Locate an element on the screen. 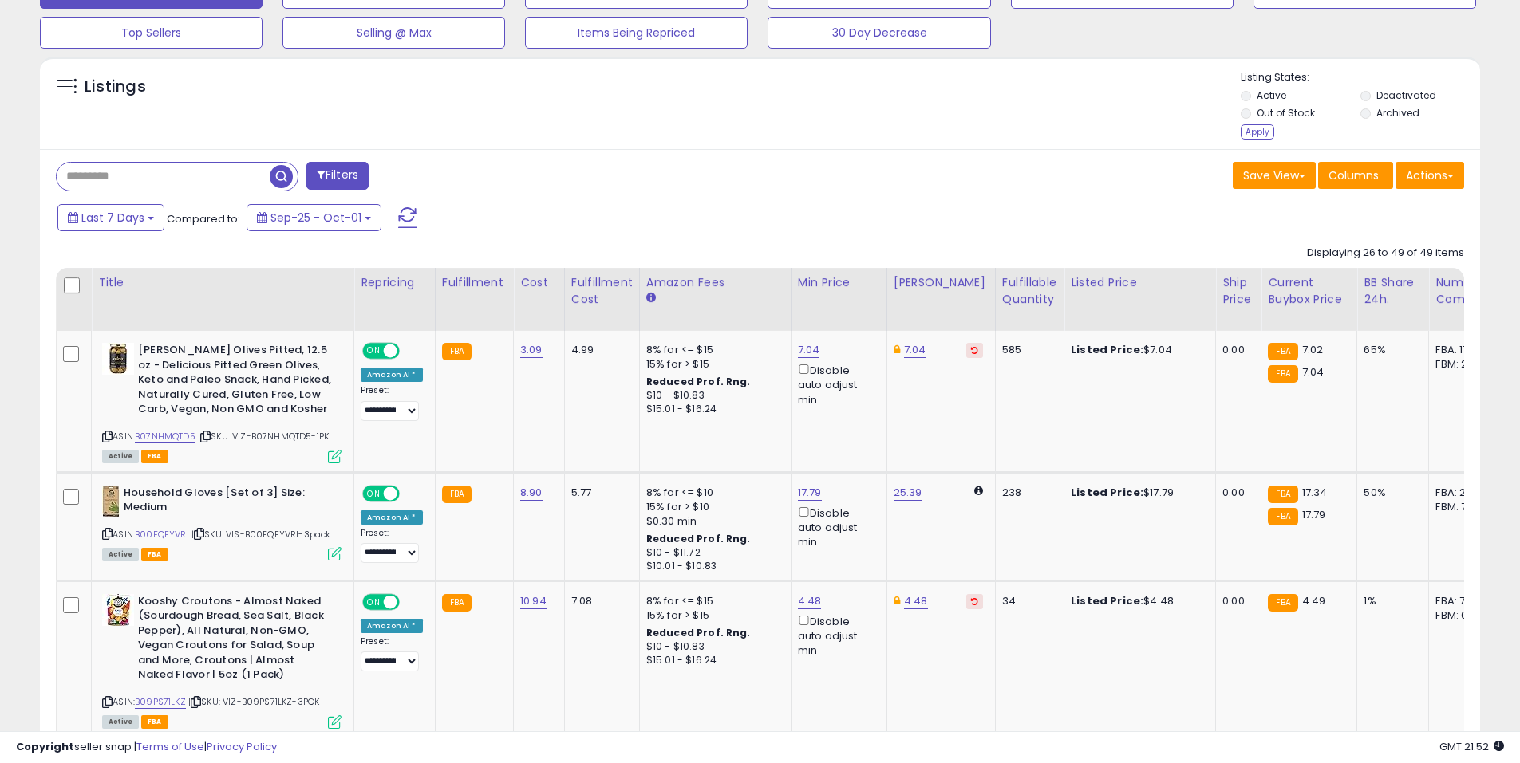 This screenshot has width=1520, height=763. span: | SKU: VIS-B00FQEYVRI-3pack is located at coordinates (261, 535).